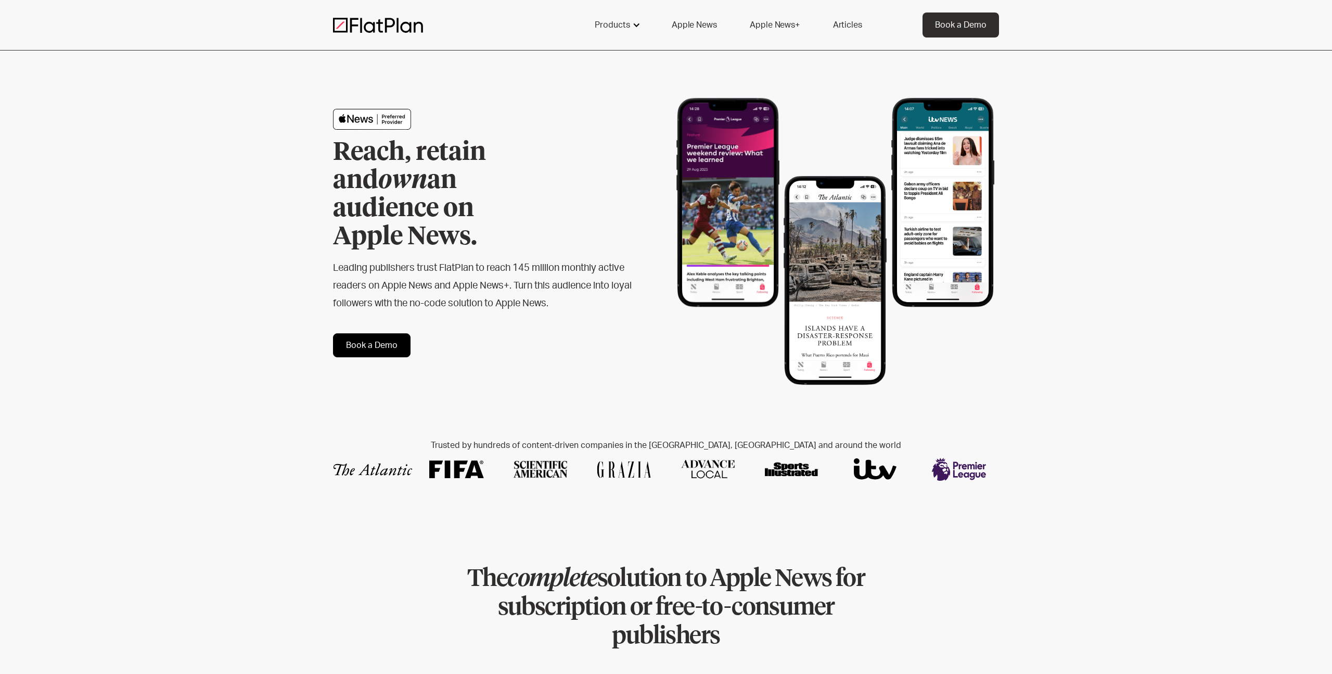 The width and height of the screenshot is (1332, 674). I want to click on a: Apple News+, so click(774, 25).